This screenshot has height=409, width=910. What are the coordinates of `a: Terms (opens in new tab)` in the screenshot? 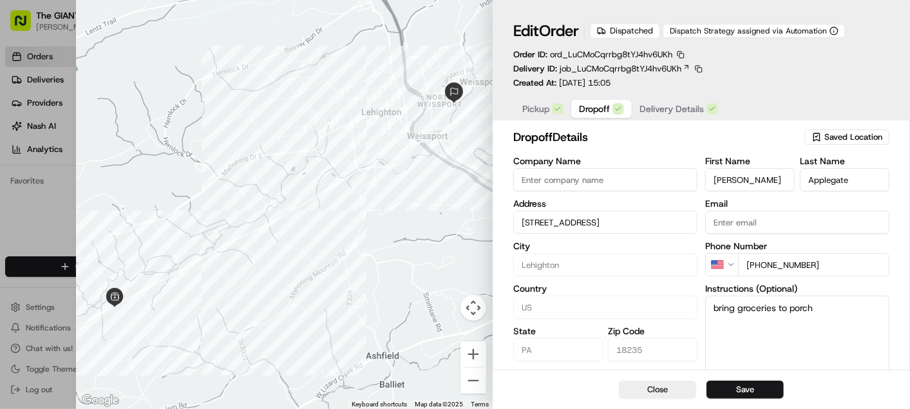 It's located at (480, 404).